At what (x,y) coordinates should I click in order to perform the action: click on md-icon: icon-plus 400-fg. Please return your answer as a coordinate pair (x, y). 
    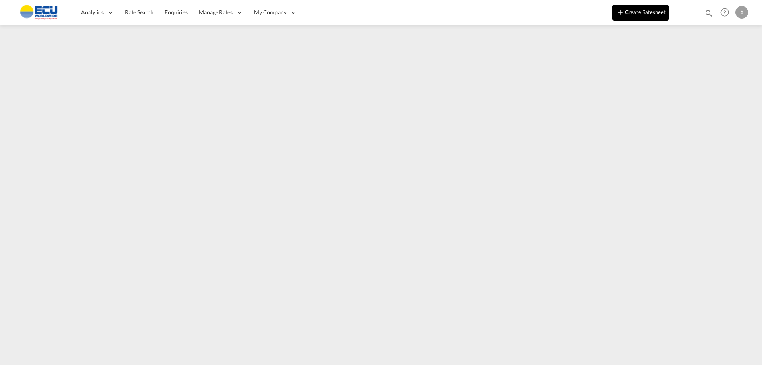
    Looking at the image, I should click on (620, 12).